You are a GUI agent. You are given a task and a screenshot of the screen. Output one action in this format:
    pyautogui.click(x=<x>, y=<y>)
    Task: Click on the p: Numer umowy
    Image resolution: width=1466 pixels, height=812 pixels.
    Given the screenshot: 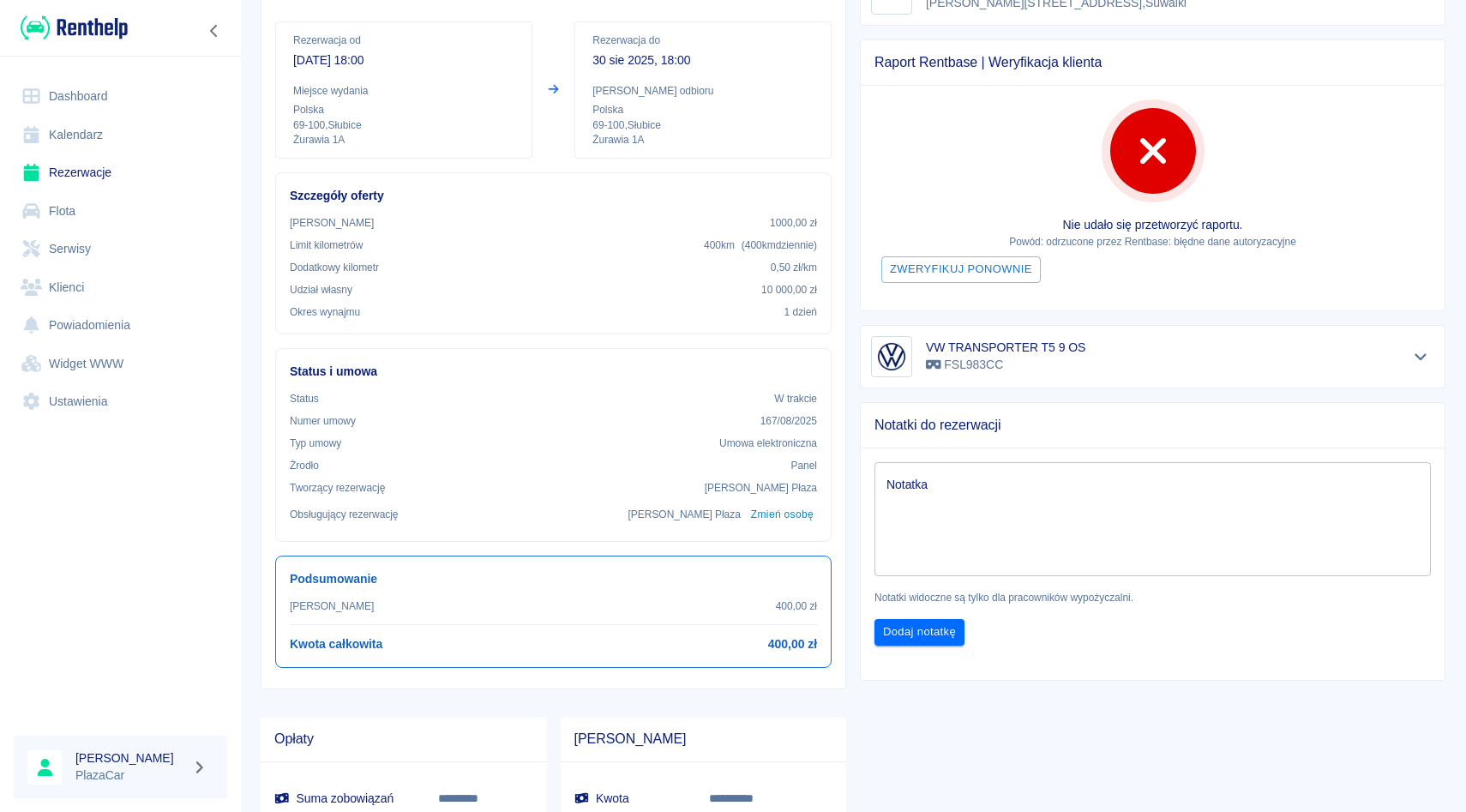 What is the action you would take?
    pyautogui.click(x=322, y=421)
    